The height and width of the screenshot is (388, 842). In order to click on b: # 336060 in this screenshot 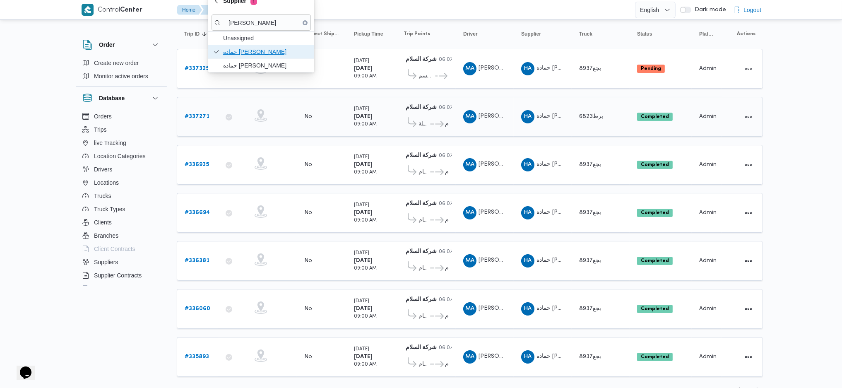, I will do `click(197, 308)`.